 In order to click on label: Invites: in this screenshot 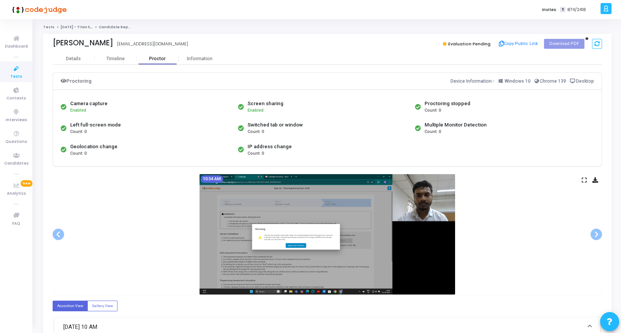, I will do `click(549, 10)`.